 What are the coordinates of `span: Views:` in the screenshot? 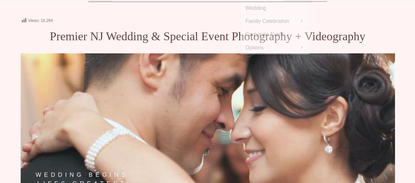 It's located at (34, 21).